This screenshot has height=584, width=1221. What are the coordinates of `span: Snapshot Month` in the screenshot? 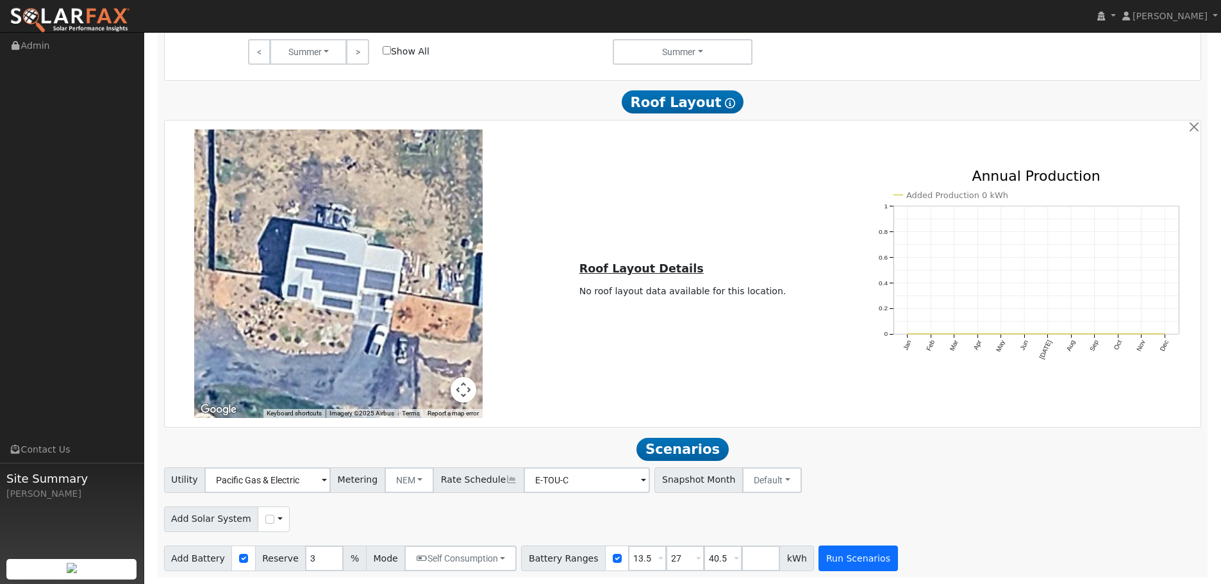 It's located at (699, 480).